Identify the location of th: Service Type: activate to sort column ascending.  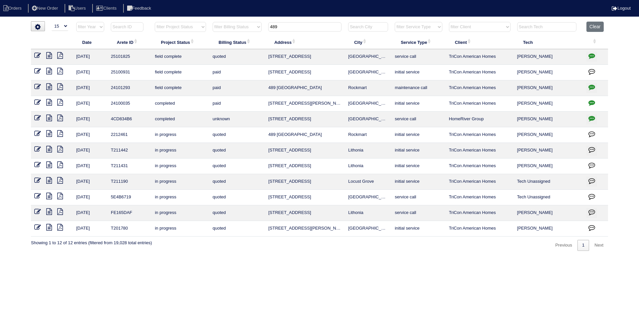
(418, 42).